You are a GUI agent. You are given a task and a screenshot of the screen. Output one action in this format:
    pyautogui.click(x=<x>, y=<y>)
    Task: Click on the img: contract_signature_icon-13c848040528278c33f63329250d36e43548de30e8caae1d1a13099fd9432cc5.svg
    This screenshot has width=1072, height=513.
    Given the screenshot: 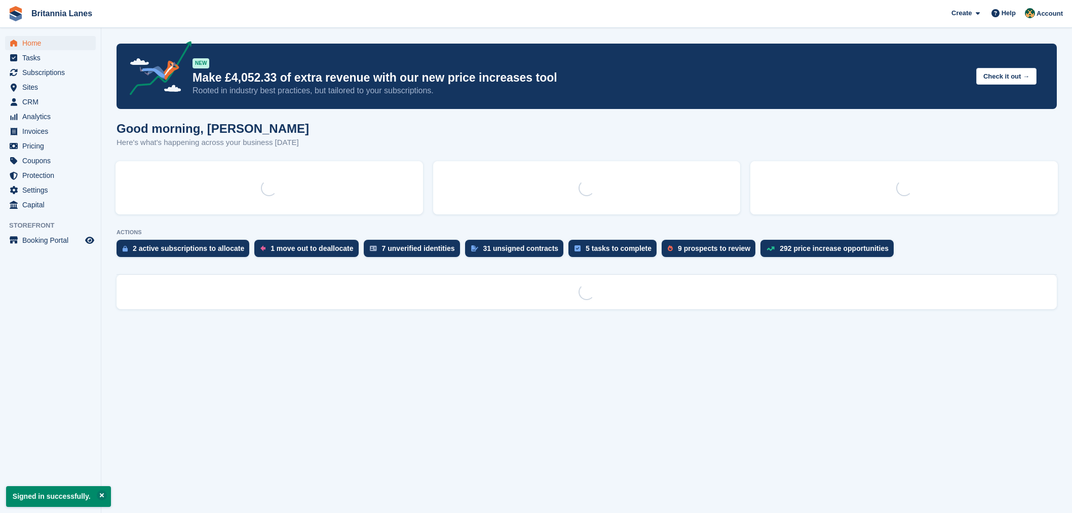 What is the action you would take?
    pyautogui.click(x=475, y=248)
    